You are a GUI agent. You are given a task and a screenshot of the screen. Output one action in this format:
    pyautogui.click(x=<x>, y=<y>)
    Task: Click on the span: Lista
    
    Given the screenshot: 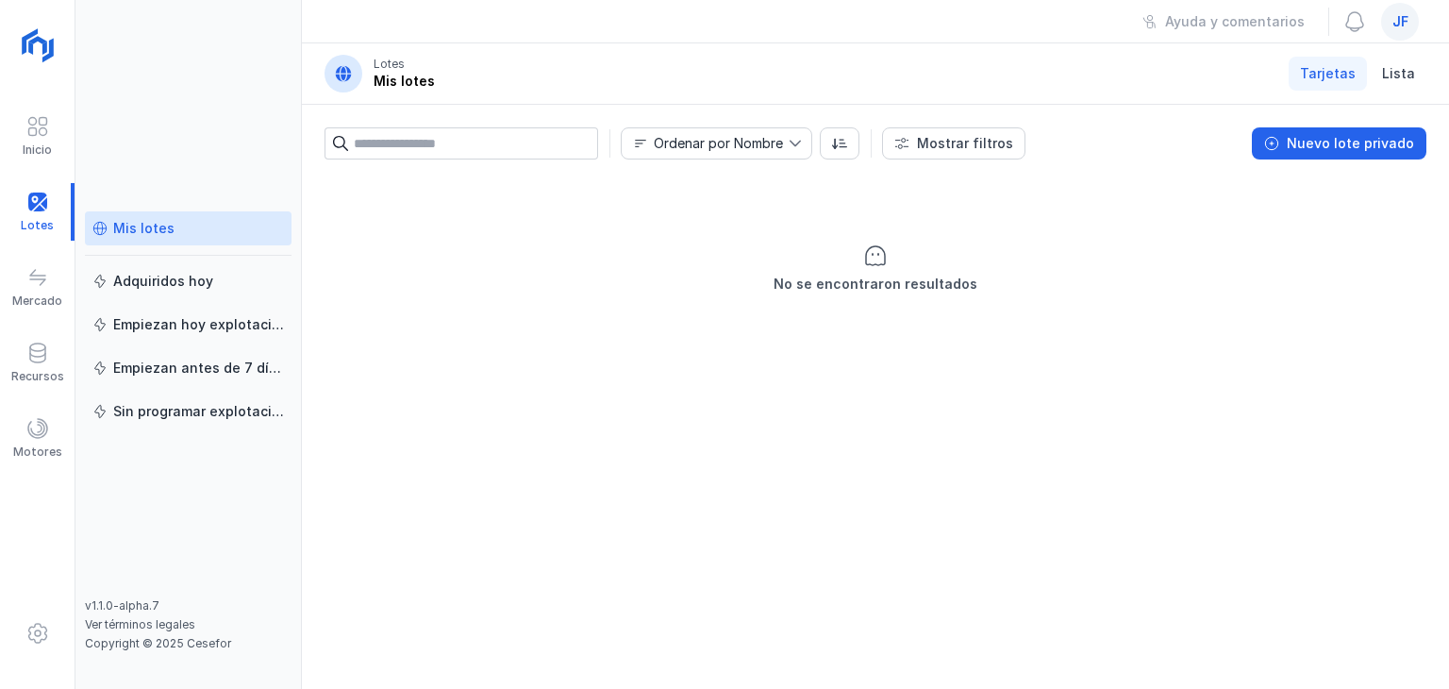 What is the action you would take?
    pyautogui.click(x=1398, y=74)
    